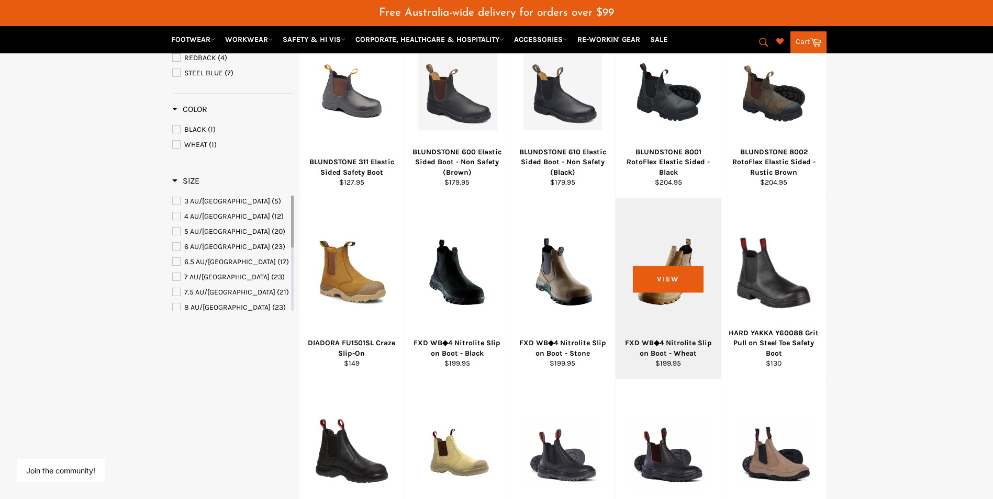  Describe the element at coordinates (668, 289) in the screenshot. I see `a: FXD WB◆4 Nitrolite Slip on Boot - Wheat - Workin' Gear FXD WB◆4 Nitrolite Slip on Boot - Wheat $1...` at that location.